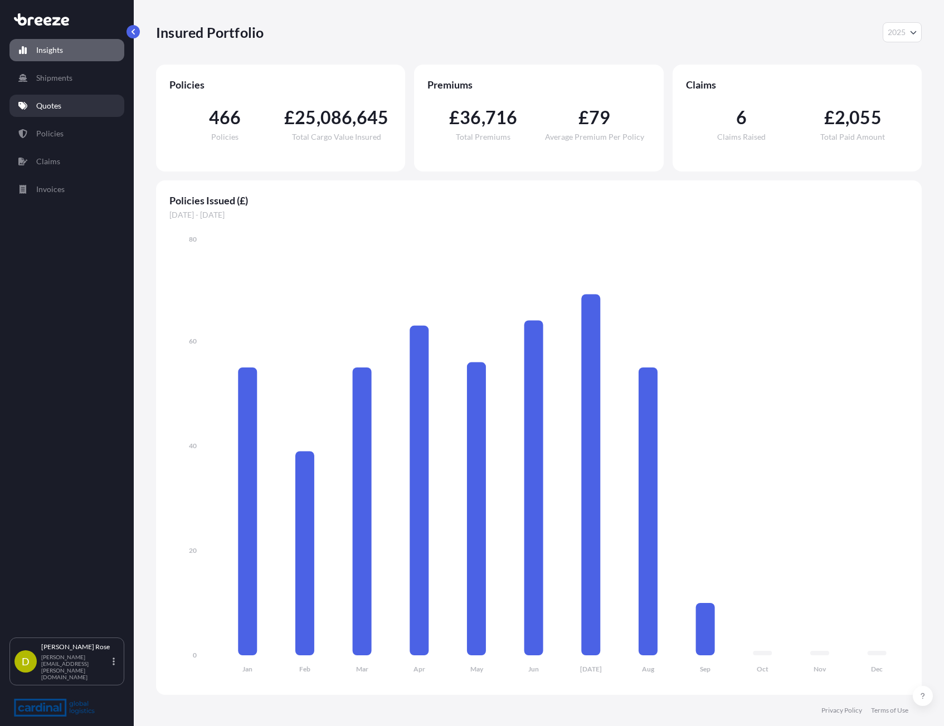 This screenshot has width=944, height=726. I want to click on span: 6, so click(741, 118).